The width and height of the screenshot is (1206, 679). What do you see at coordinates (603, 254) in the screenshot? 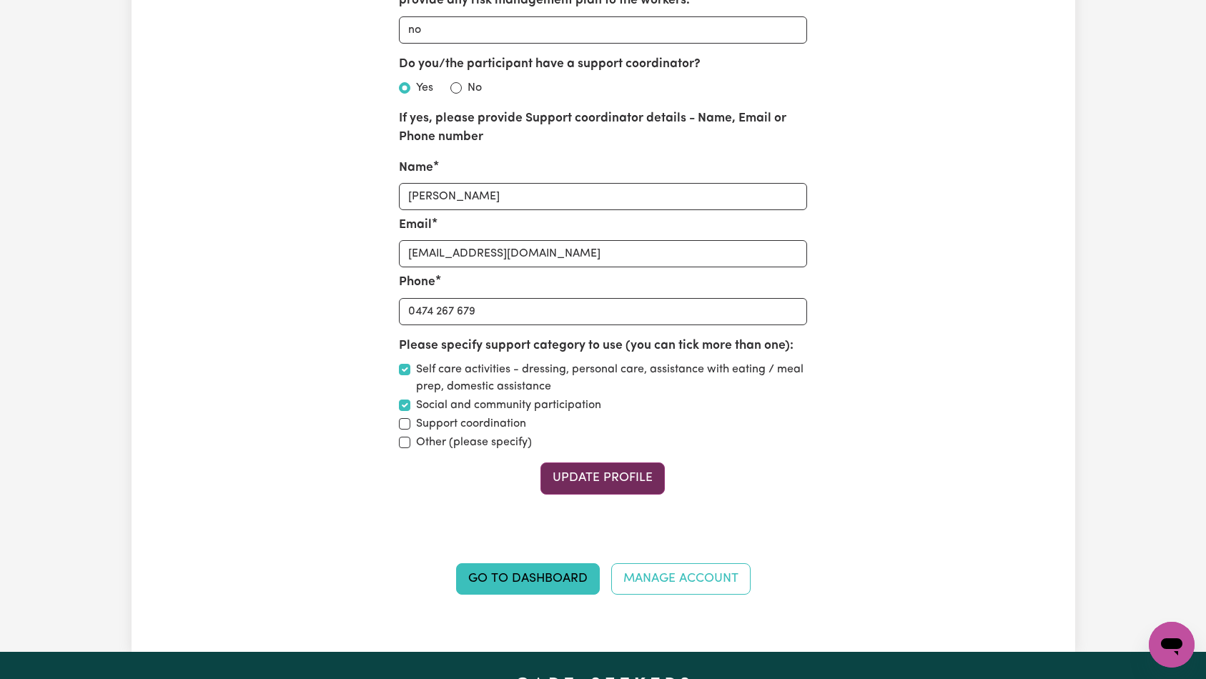
I see `input: e.g. amber.smith@gmail.com` at bounding box center [603, 254].